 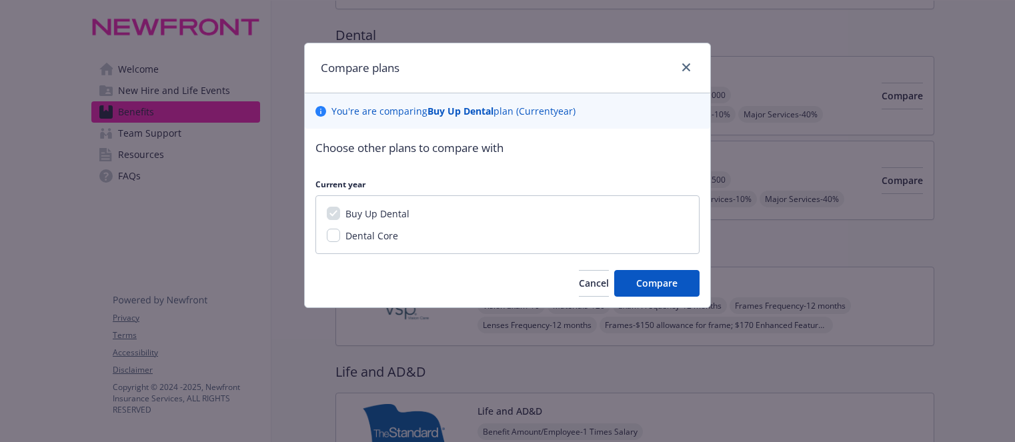 I want to click on h1: Compare plans, so click(x=360, y=68).